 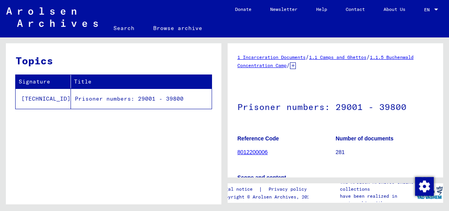 What do you see at coordinates (268, 197) in the screenshot?
I see `p: Copyright © Arolsen Archives, 2021` at bounding box center [268, 197].